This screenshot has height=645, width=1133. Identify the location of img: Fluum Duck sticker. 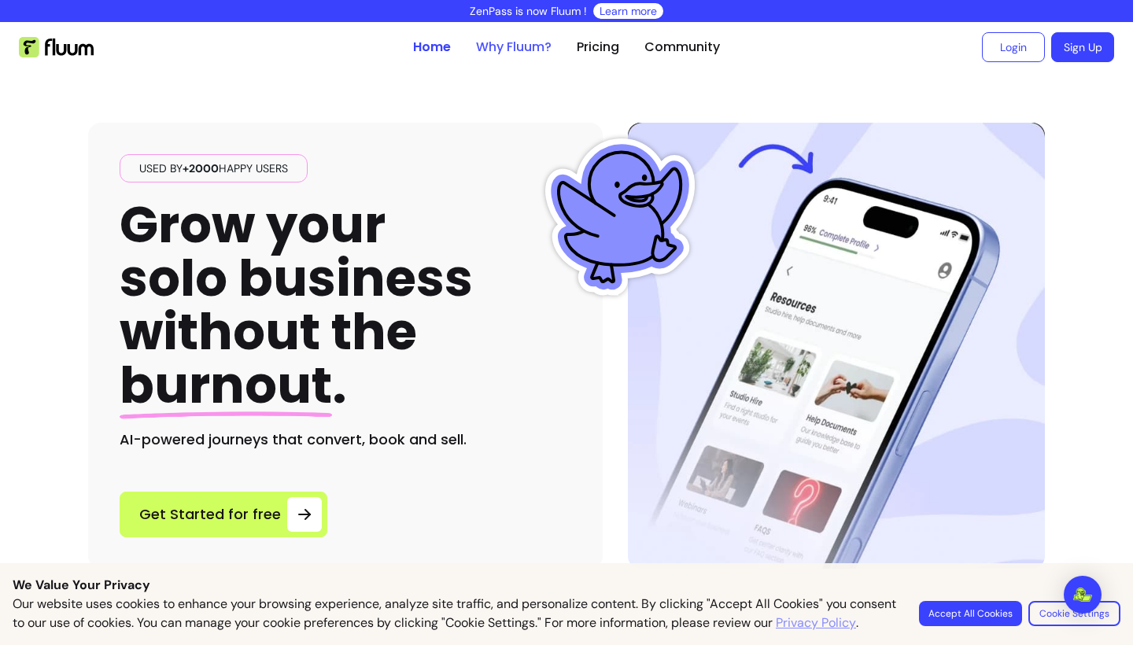
(620, 217).